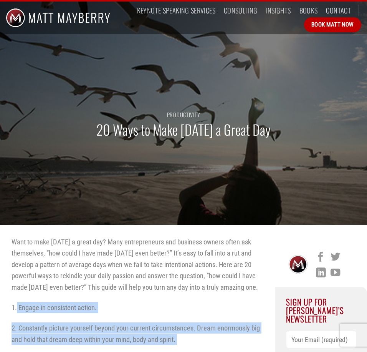 The height and width of the screenshot is (352, 367). Describe the element at coordinates (241, 10) in the screenshot. I see `a: Consulting` at that location.